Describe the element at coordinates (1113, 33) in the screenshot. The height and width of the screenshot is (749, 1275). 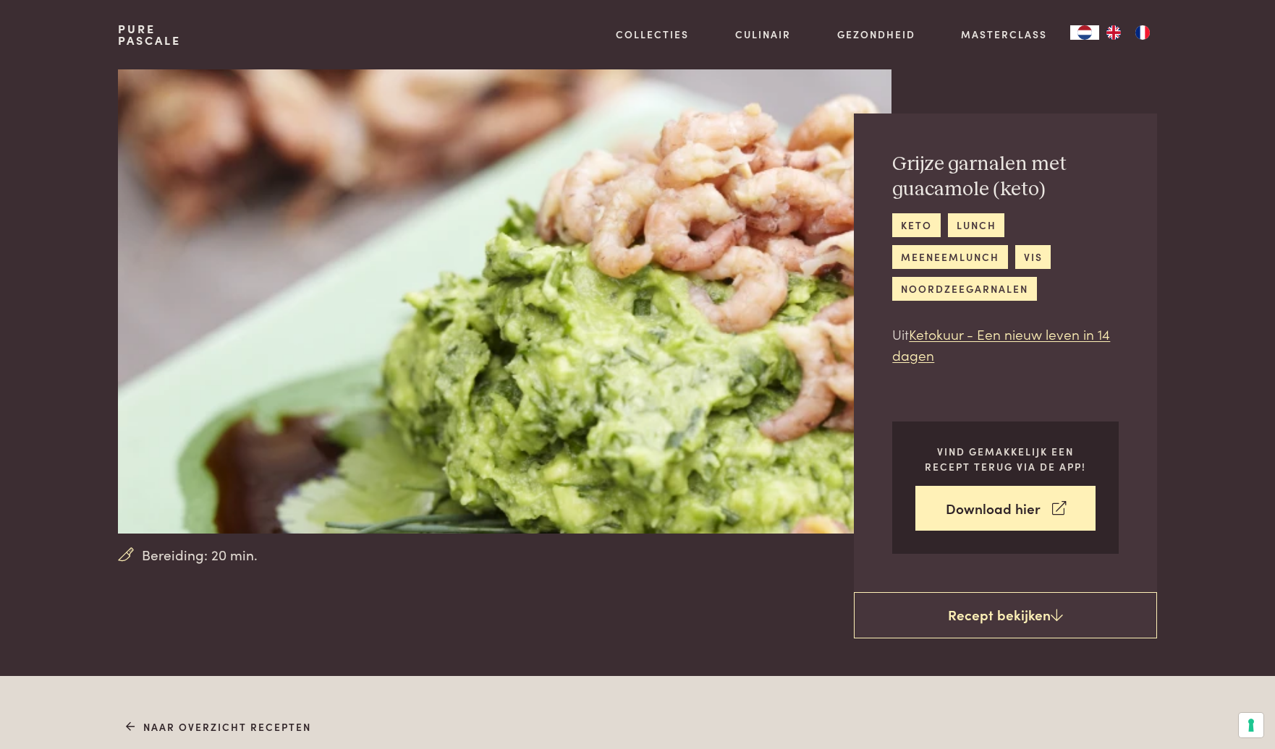
I see `aside: Language selected: Nederlands` at that location.